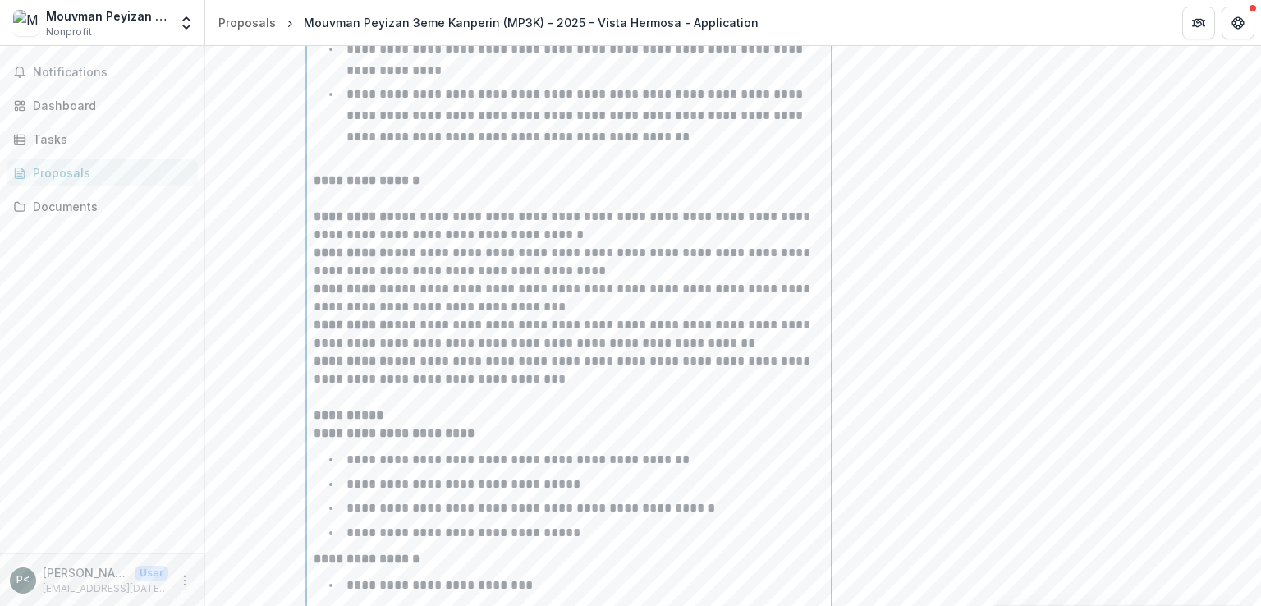 The image size is (1261, 606). Describe the element at coordinates (108, 139) in the screenshot. I see `div: Tasks` at that location.